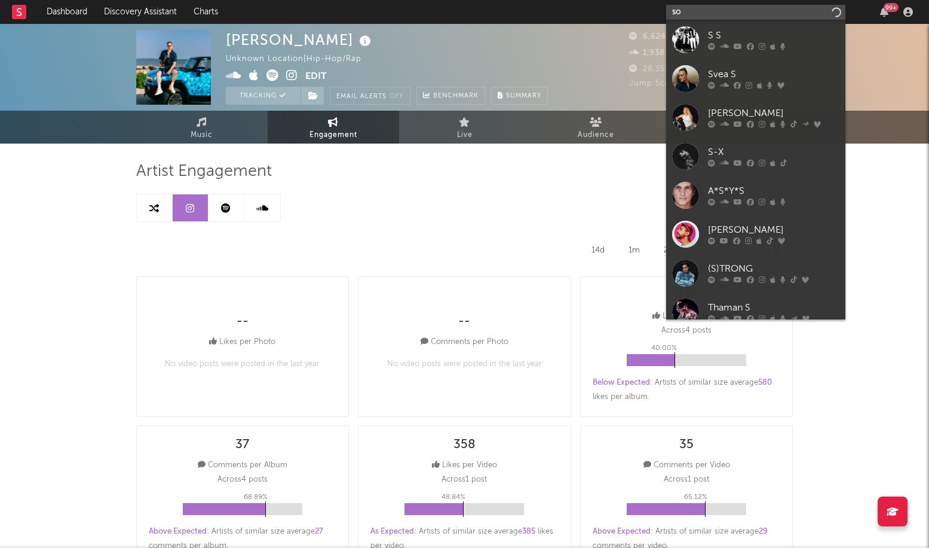 Image resolution: width=929 pixels, height=548 pixels. What do you see at coordinates (334, 135) in the screenshot?
I see `span: Engagement` at bounding box center [334, 135].